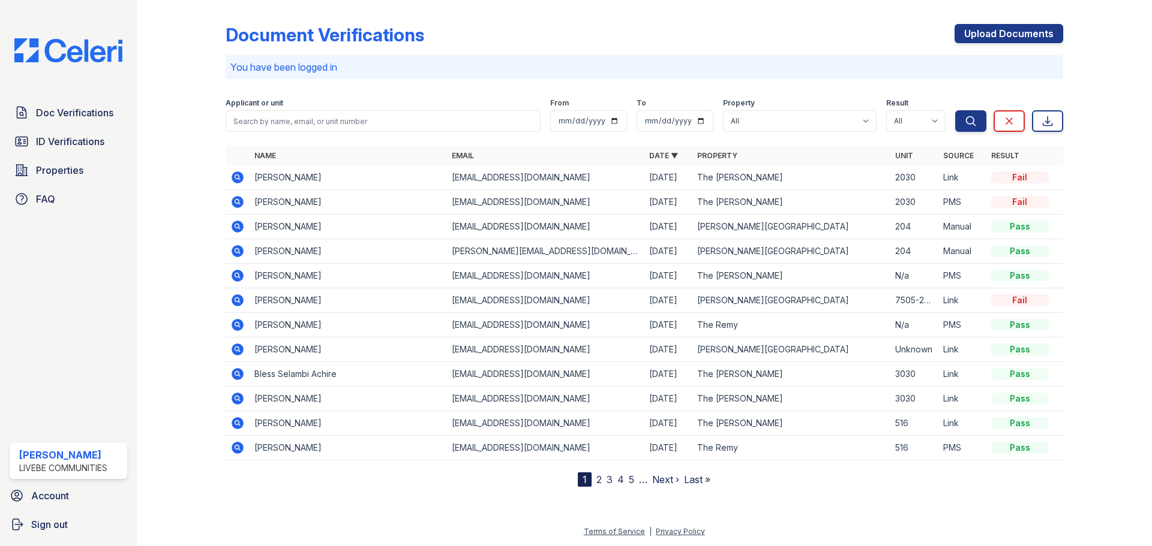 Image resolution: width=1152 pixels, height=546 pixels. Describe the element at coordinates (50, 496) in the screenshot. I see `span: Account` at that location.